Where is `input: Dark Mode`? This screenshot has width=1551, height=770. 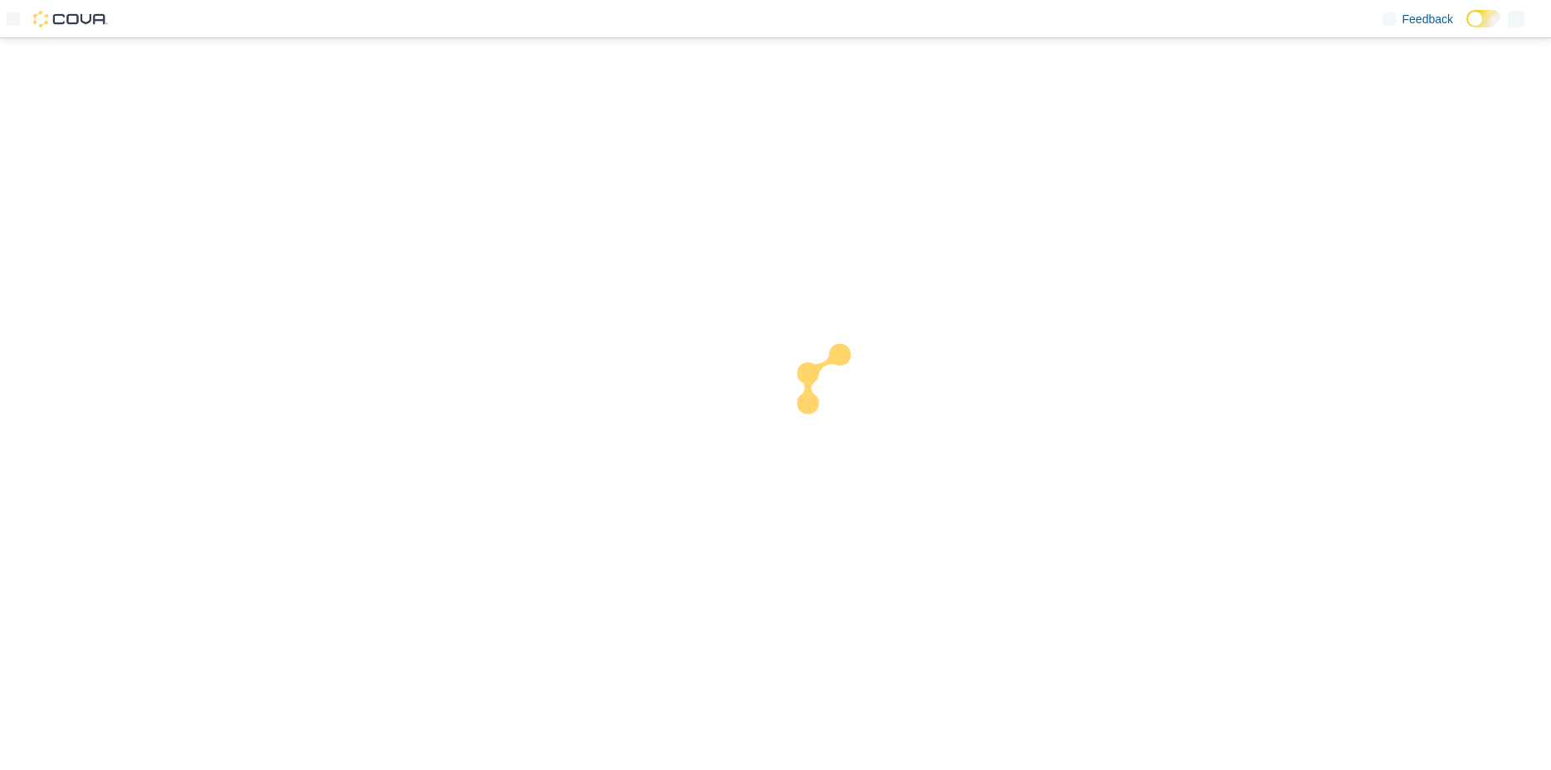
input: Dark Mode is located at coordinates (1484, 18).